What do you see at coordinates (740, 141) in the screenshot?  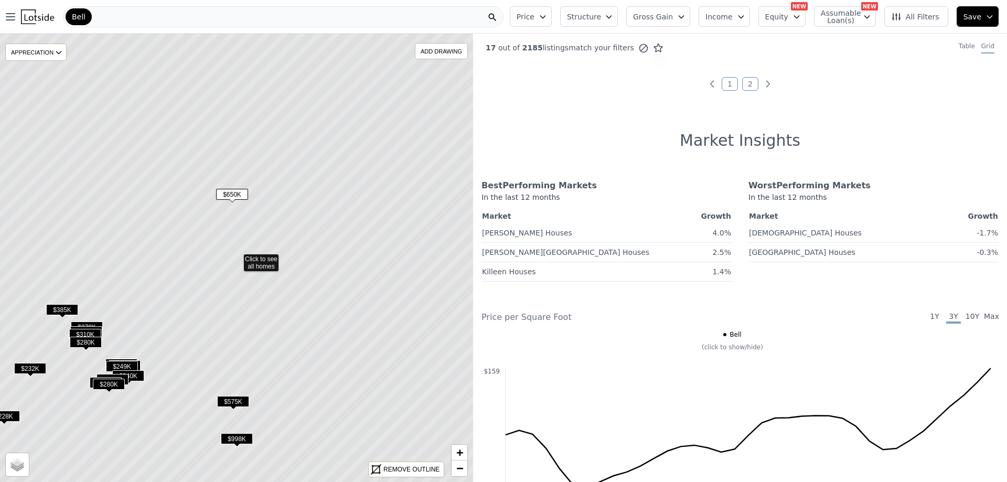 I see `h1: Market Insights` at bounding box center [740, 141].